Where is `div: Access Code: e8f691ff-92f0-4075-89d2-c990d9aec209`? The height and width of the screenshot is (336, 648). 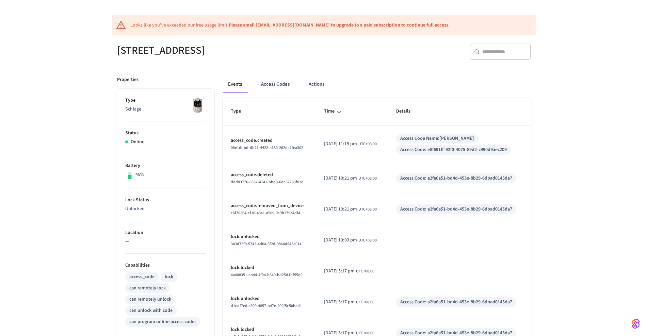 div: Access Code: e8f691ff-92f0-4075-89d2-c990d9aec209 is located at coordinates (453, 150).